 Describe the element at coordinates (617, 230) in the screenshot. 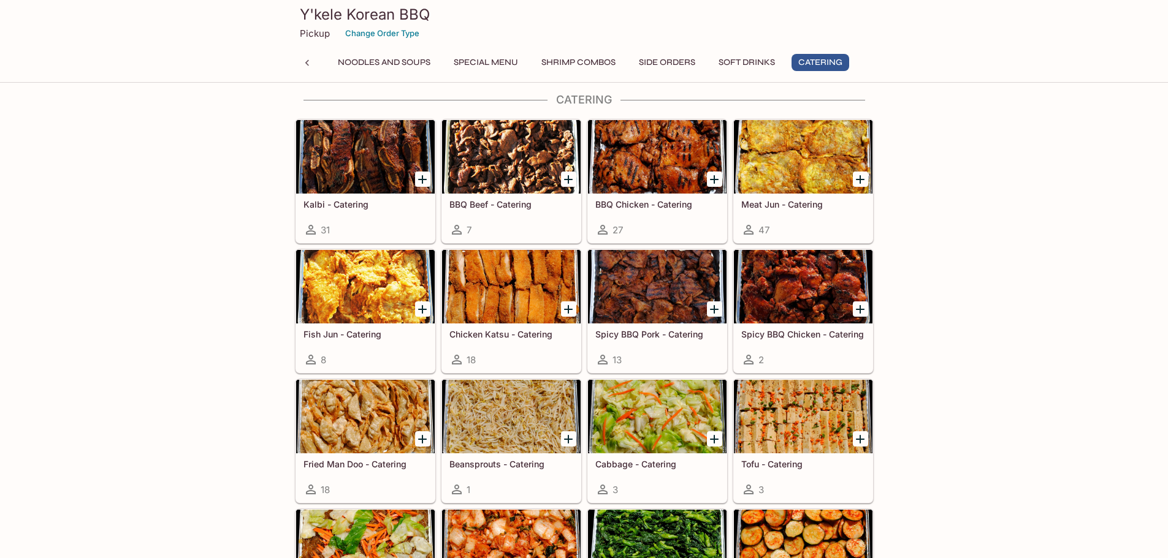

I see `span: 27` at that location.